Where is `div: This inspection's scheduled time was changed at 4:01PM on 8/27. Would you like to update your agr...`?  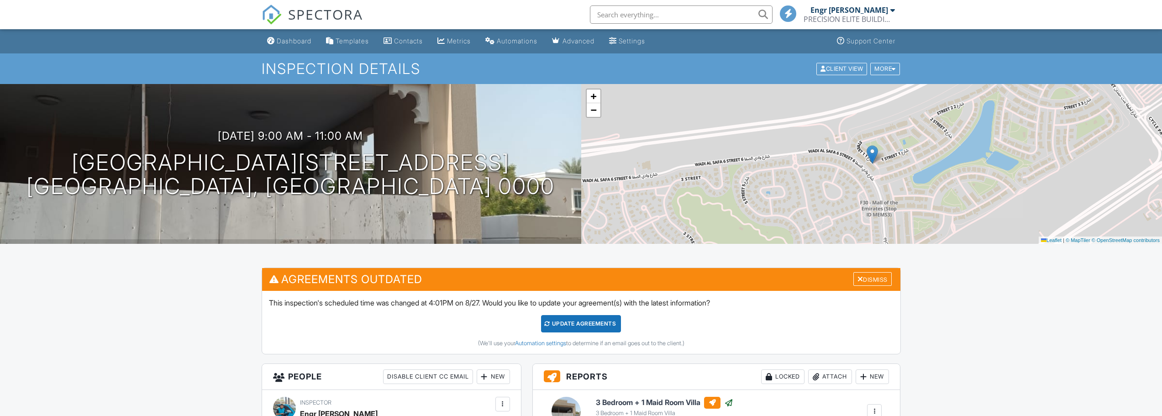 div: This inspection's scheduled time was changed at 4:01PM on 8/27. Would you like to update your agr... is located at coordinates (581, 322).